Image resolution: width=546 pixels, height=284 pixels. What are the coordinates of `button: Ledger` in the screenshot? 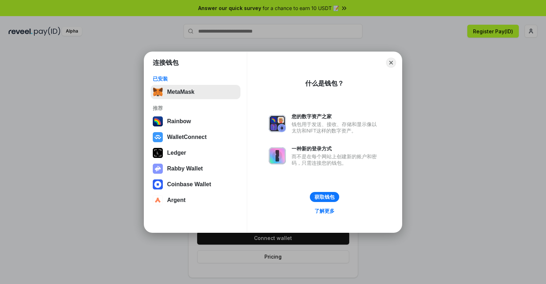 It's located at (196, 153).